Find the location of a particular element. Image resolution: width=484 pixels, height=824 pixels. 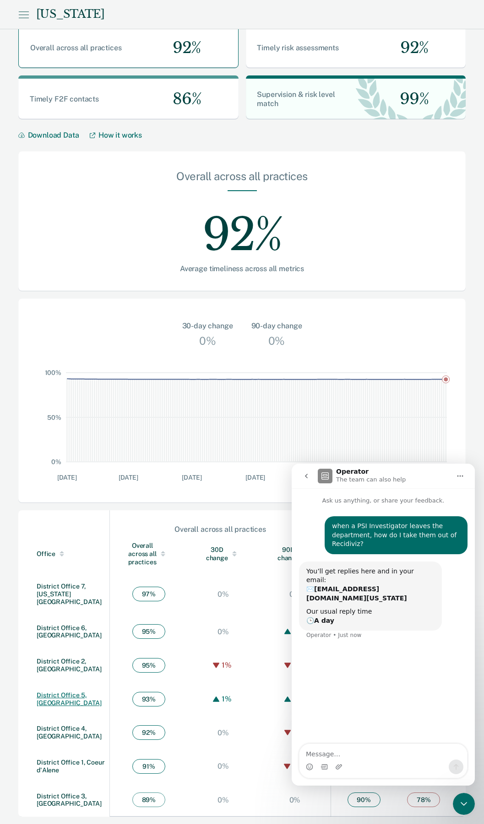

button: Emoji picker is located at coordinates (18, 303).